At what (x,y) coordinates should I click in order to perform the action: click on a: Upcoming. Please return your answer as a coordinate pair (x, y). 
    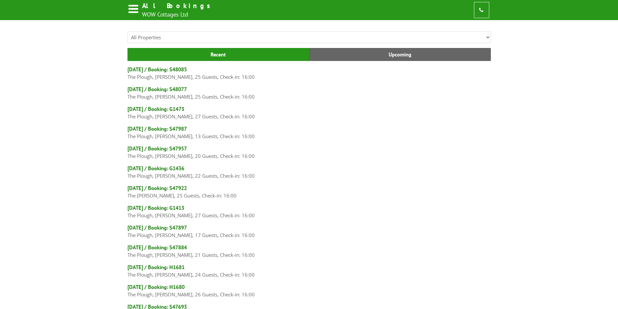
    Looking at the image, I should click on (400, 54).